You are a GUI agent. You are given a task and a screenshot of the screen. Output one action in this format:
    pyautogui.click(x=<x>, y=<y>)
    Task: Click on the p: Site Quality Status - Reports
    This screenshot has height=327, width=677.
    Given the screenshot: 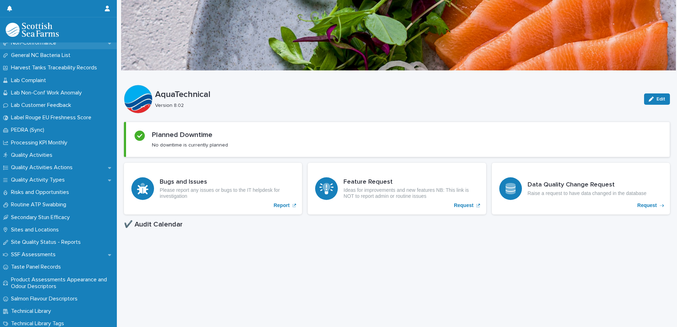 What is the action you would take?
    pyautogui.click(x=47, y=242)
    